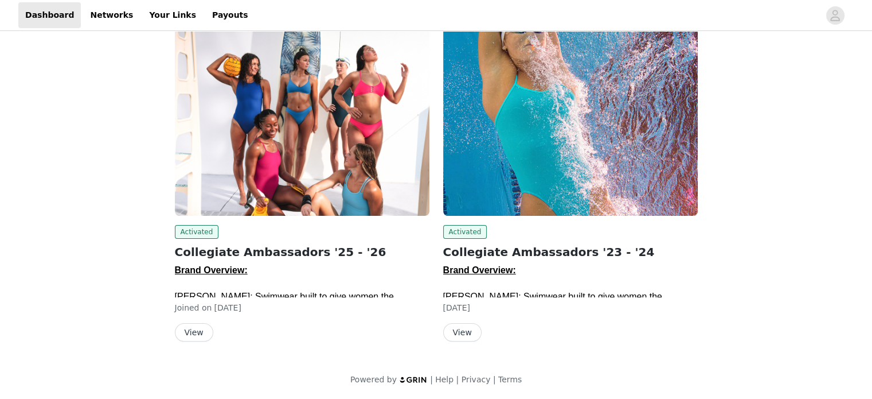 The image size is (872, 399). Describe the element at coordinates (49, 15) in the screenshot. I see `a: Dashboard` at that location.